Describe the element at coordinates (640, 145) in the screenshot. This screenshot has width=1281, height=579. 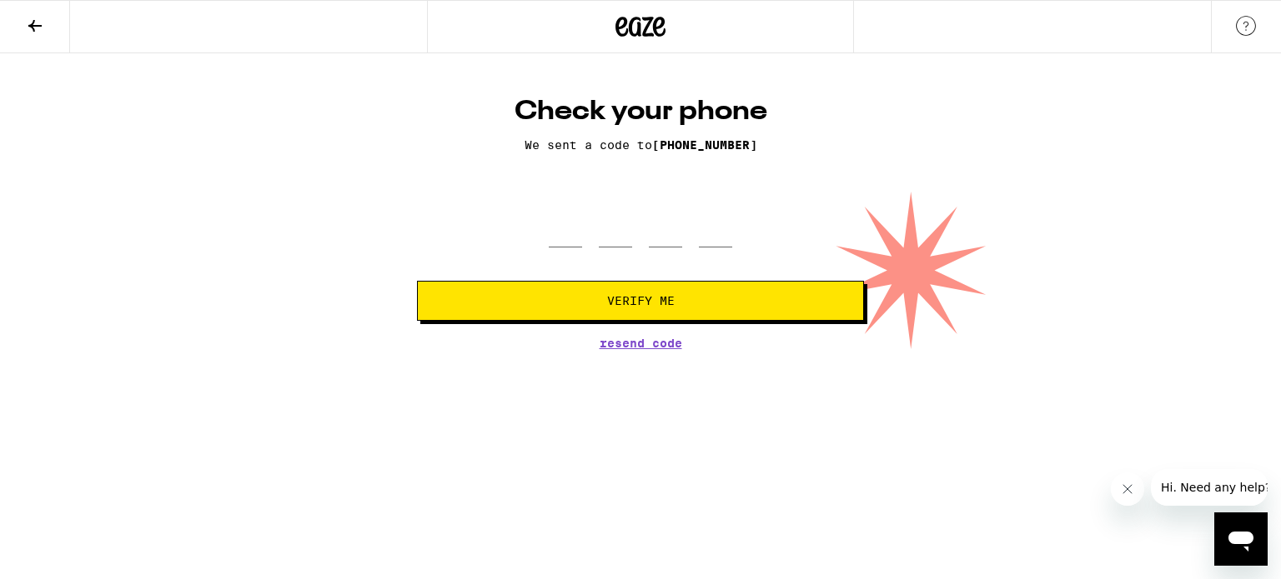
I see `p: We sent a code to` at that location.